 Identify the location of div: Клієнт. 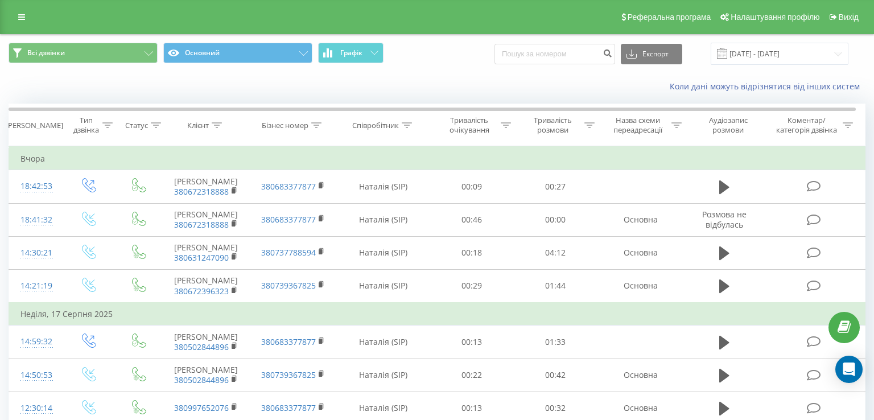
(198, 125).